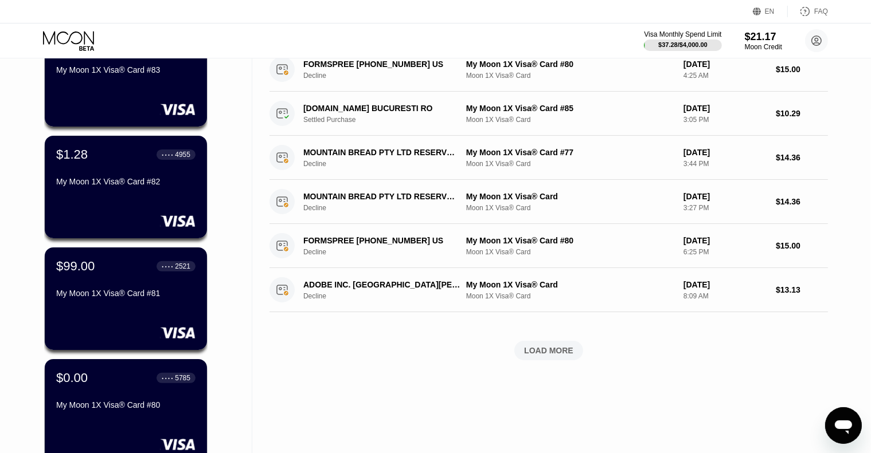  I want to click on div: 3:44 PM, so click(725, 164).